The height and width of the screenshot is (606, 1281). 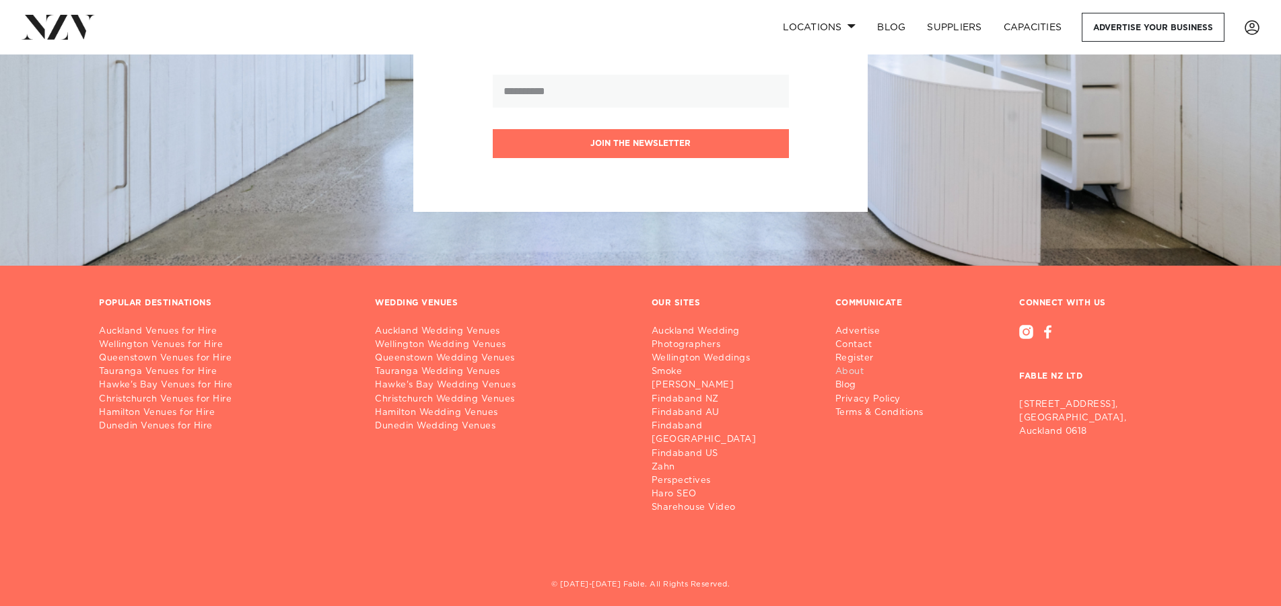 What do you see at coordinates (884, 372) in the screenshot?
I see `a: About` at bounding box center [884, 372].